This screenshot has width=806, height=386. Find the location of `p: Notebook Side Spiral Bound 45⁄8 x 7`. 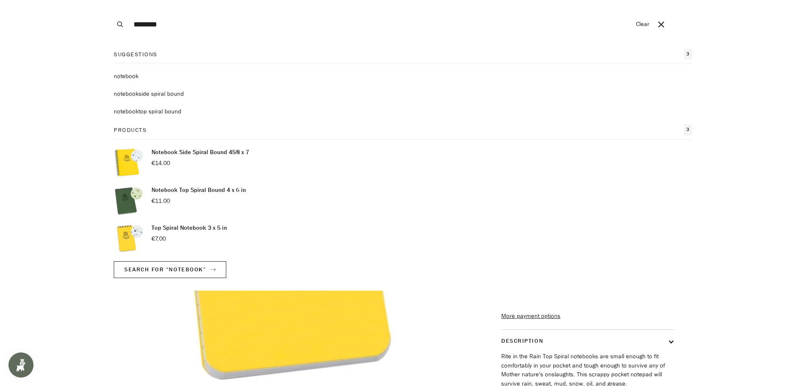

p: Notebook Side Spiral Bound 45⁄8 x 7 is located at coordinates (200, 152).